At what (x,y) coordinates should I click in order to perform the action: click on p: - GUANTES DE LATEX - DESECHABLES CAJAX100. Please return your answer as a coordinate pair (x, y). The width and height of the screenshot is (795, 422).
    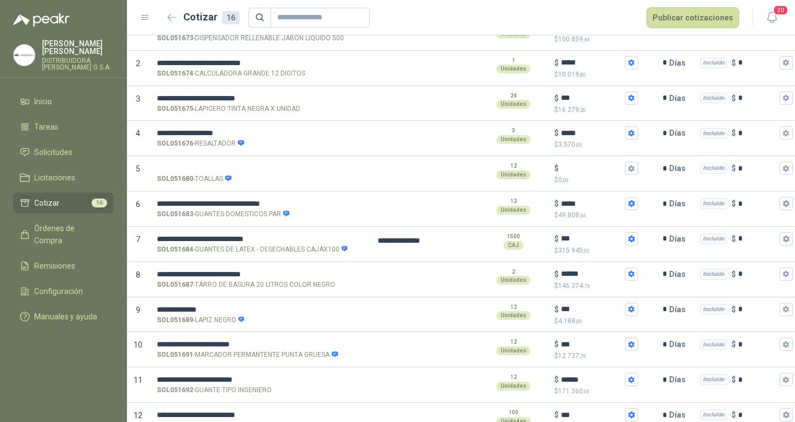
    Looking at the image, I should click on (252, 250).